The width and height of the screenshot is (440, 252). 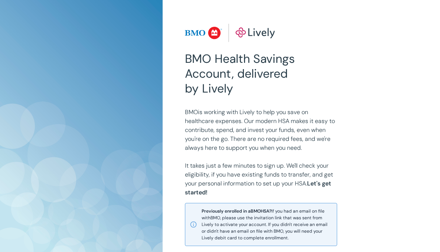 What do you see at coordinates (237, 211) in the screenshot?
I see `strong: Previously enrolled in a BMO HSA?` at bounding box center [237, 211].